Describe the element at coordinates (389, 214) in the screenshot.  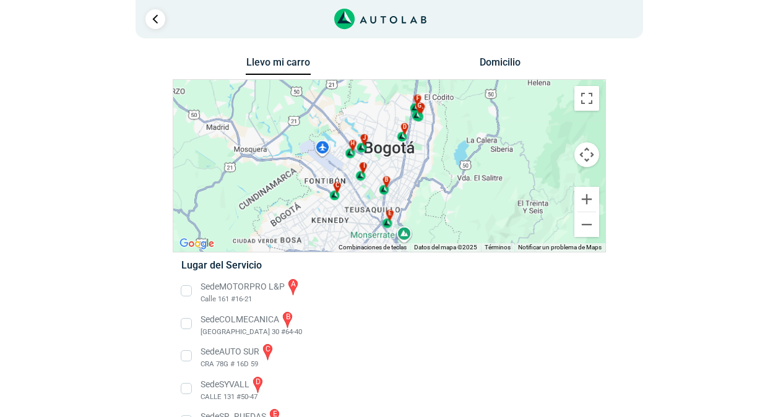
I see `span: e` at that location.